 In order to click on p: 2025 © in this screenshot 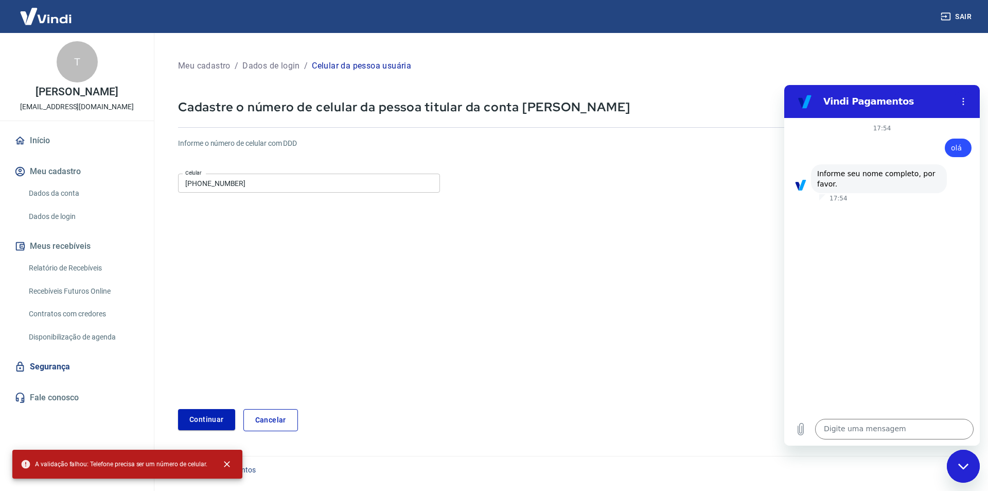, I will do `click(569, 470)`.